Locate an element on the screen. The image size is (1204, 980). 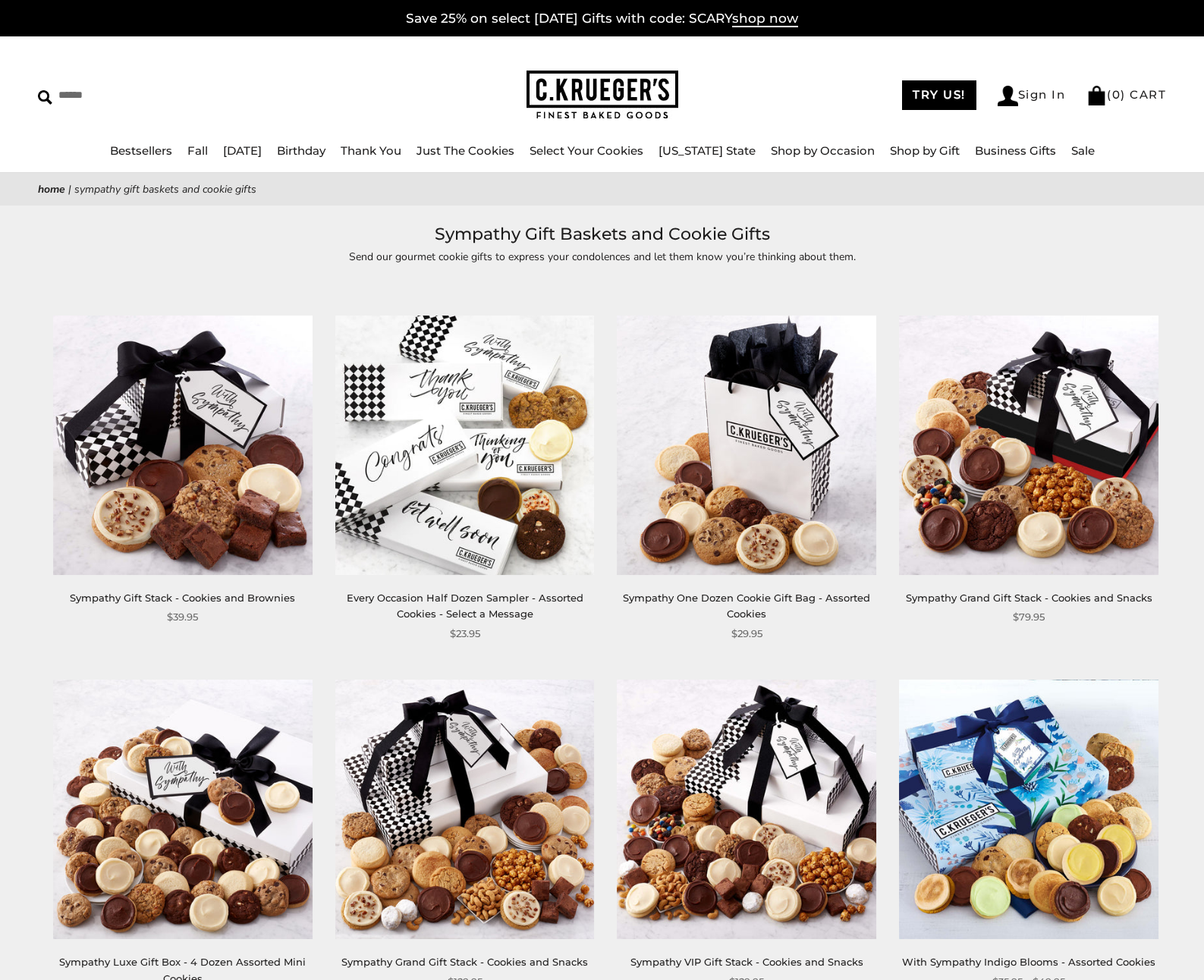
img: Sympathy VIP Gift Stack - Cookies and Snacks is located at coordinates (746, 810).